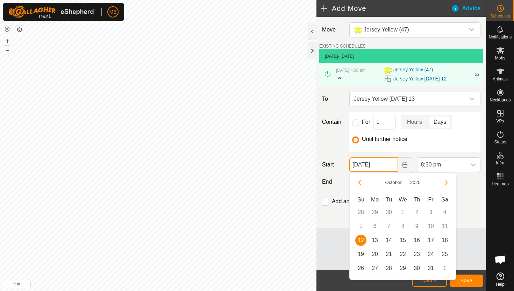 The height and width of the screenshot is (291, 514). Describe the element at coordinates (431, 212) in the screenshot. I see `td: 3` at that location.